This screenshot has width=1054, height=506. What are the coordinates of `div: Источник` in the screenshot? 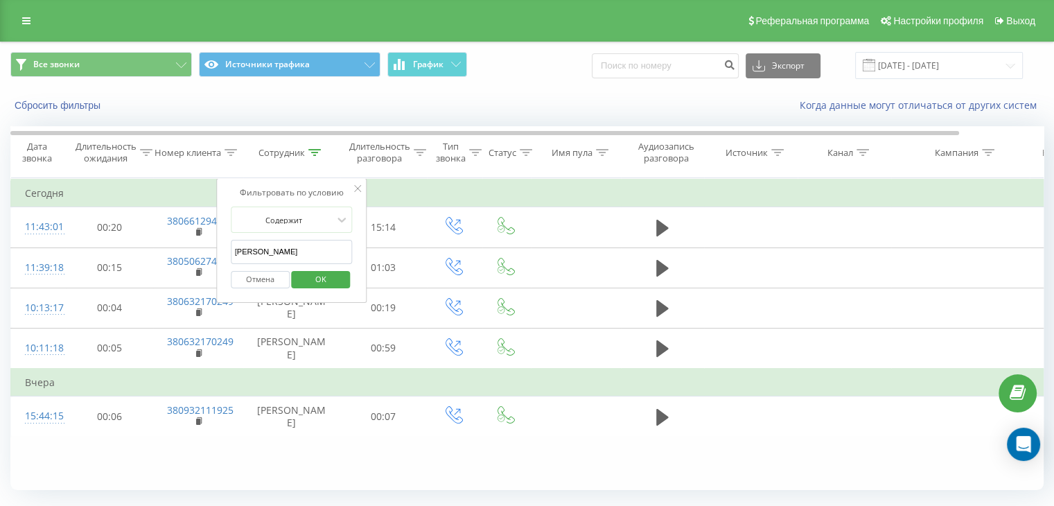 It's located at (746, 152).